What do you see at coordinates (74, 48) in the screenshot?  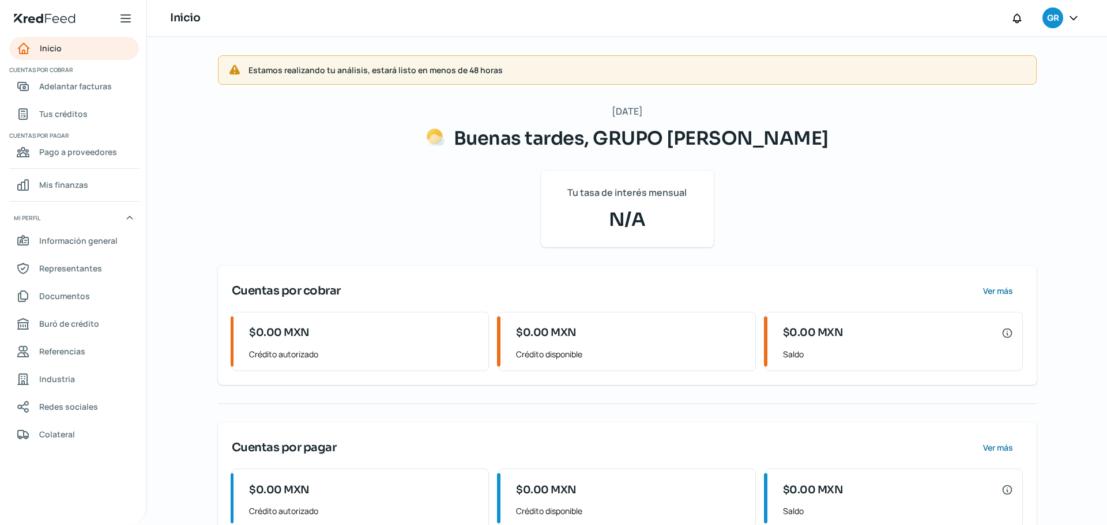 I see `a: Inicio` at bounding box center [74, 48].